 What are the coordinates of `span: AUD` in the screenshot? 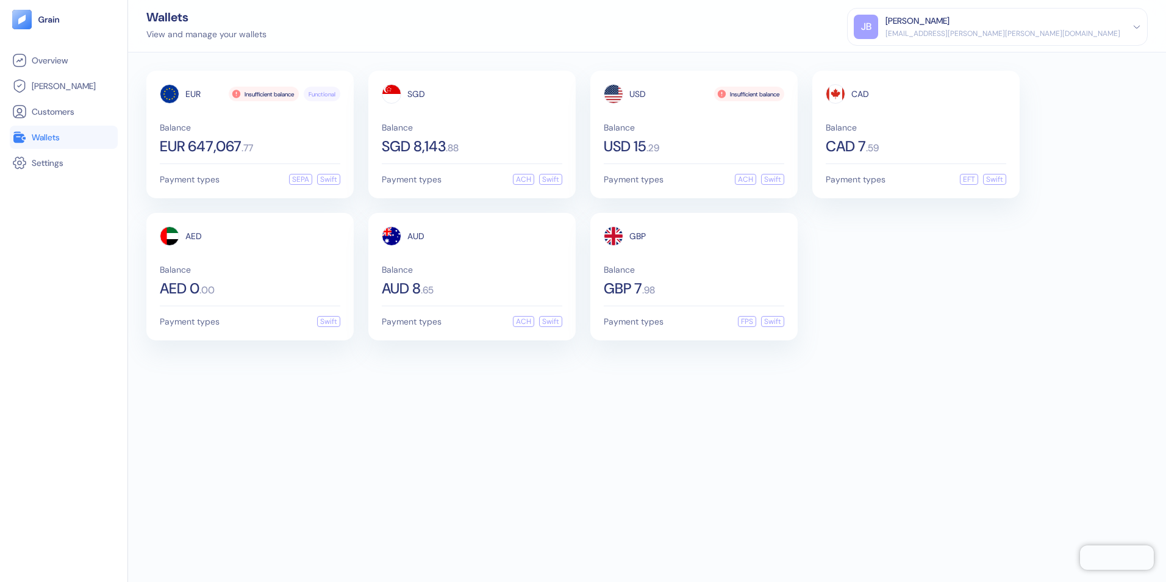 It's located at (416, 236).